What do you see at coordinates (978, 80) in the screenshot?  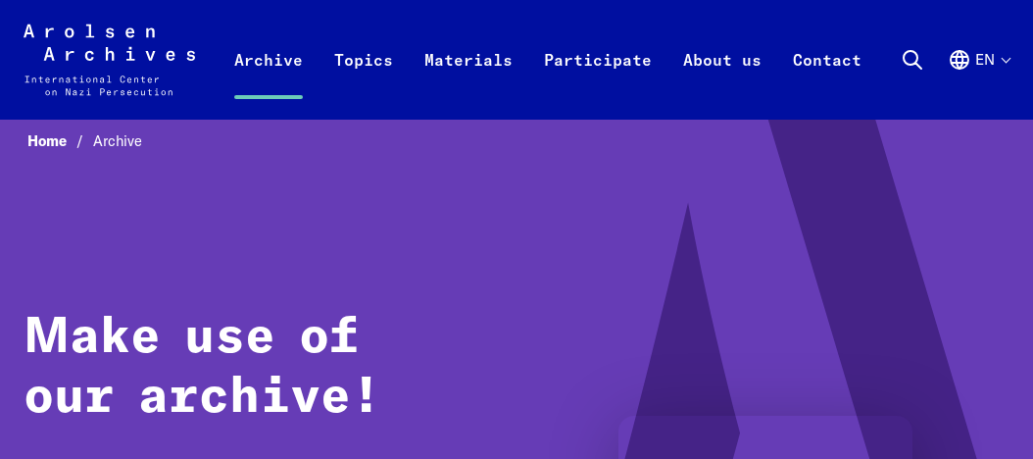 I see `button: English, language selection` at bounding box center [978, 80].